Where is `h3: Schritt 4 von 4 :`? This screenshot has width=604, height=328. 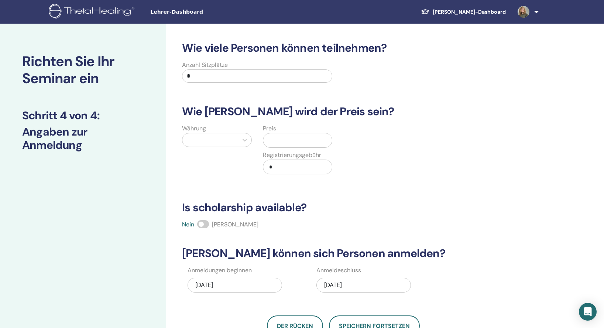 h3: Schritt 4 von 4 : is located at coordinates (83, 115).